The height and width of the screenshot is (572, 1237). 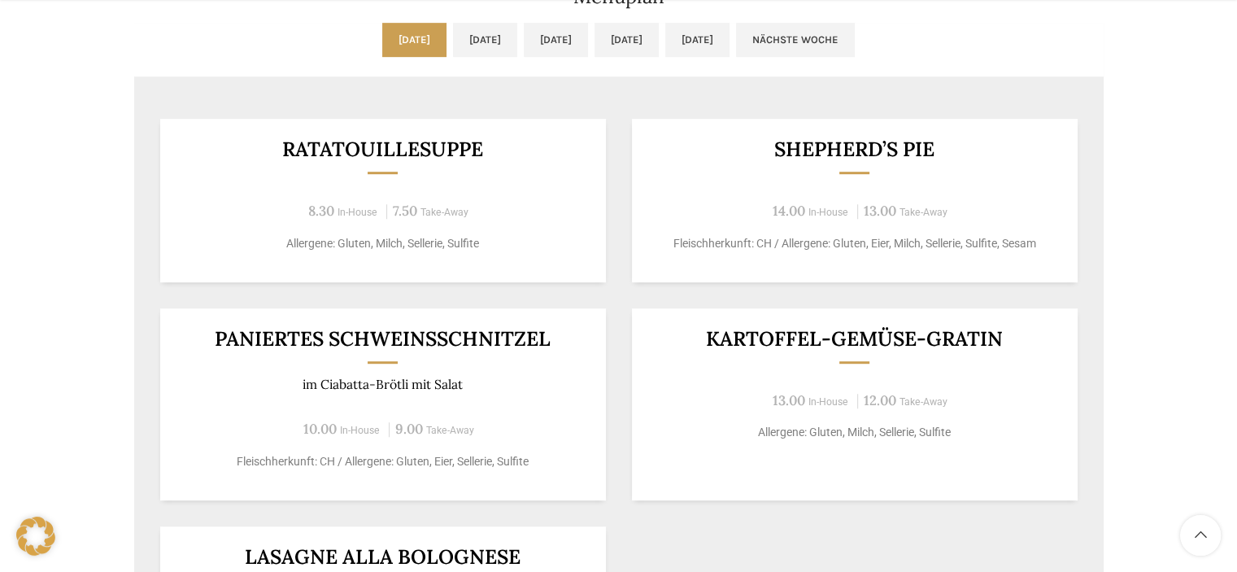 I want to click on h3: Lasagne alla Bolognese, so click(x=382, y=556).